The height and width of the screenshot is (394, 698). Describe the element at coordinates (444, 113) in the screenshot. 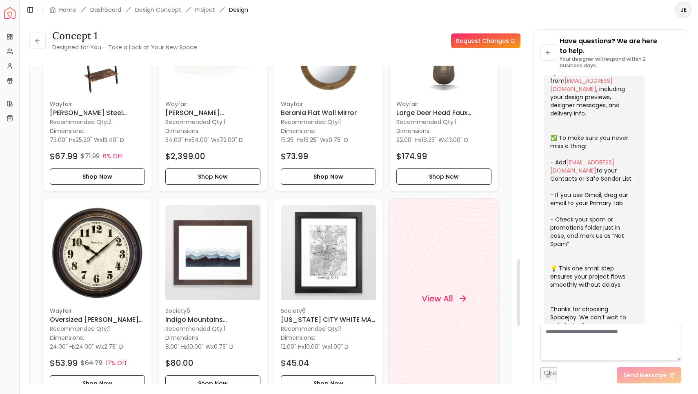

I see `h6: Large Deer Head Faux Taxidermy Wall Decor` at that location.